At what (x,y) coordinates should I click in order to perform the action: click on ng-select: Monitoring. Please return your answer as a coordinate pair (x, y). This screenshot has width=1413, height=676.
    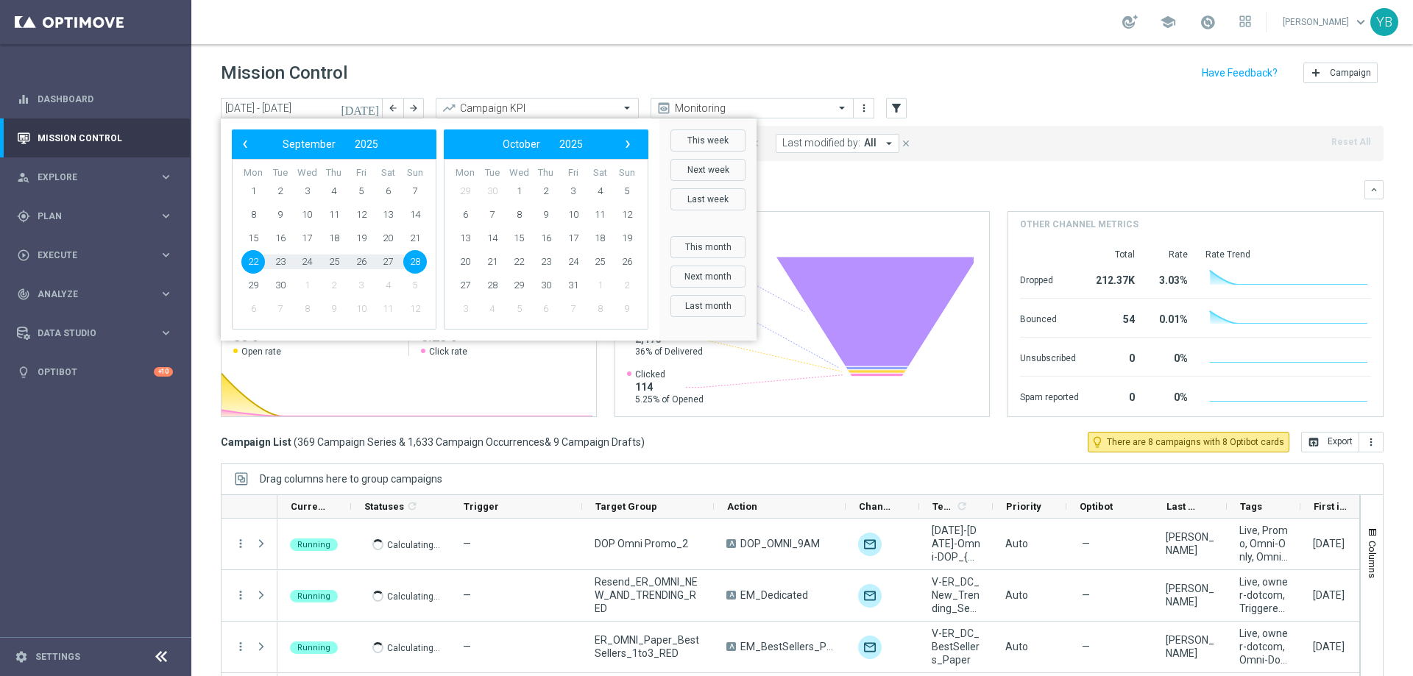
    Looking at the image, I should click on (752, 108).